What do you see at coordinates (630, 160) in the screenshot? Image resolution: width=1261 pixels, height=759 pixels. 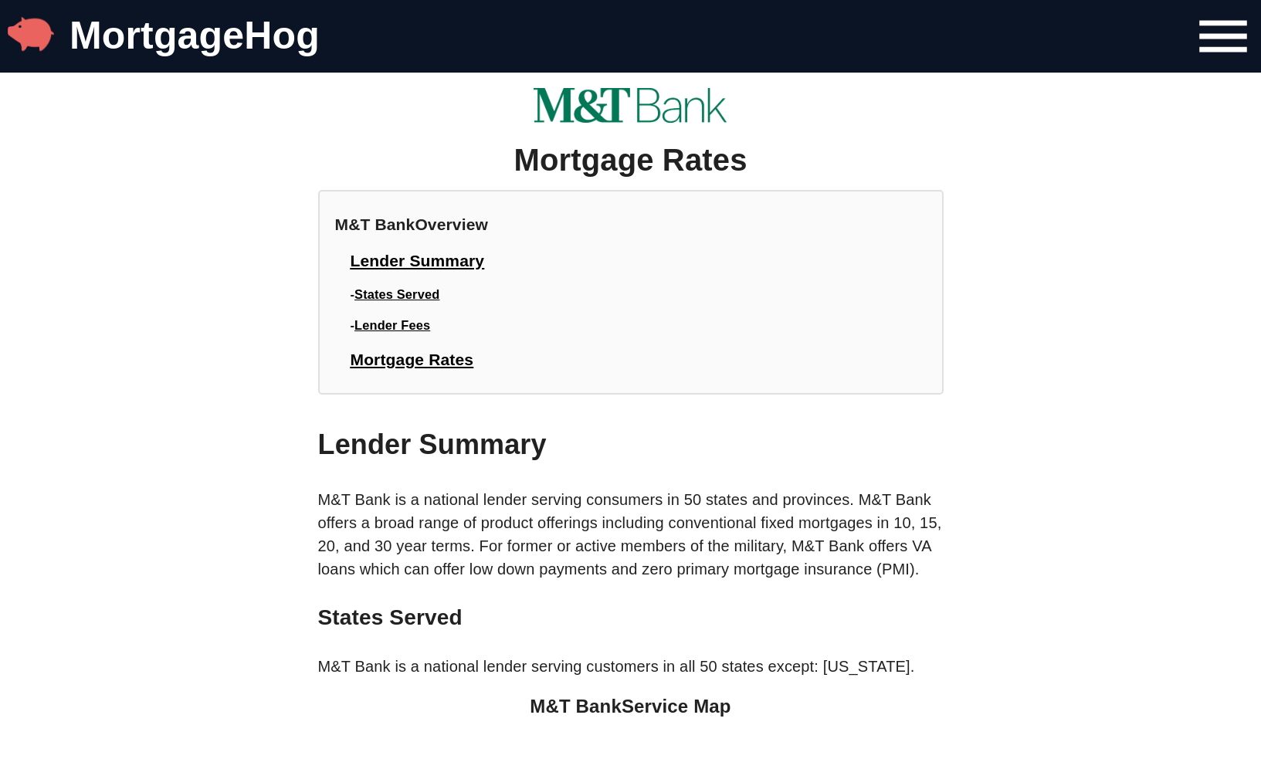 I see `h2: Mortgage Rates` at bounding box center [630, 160].